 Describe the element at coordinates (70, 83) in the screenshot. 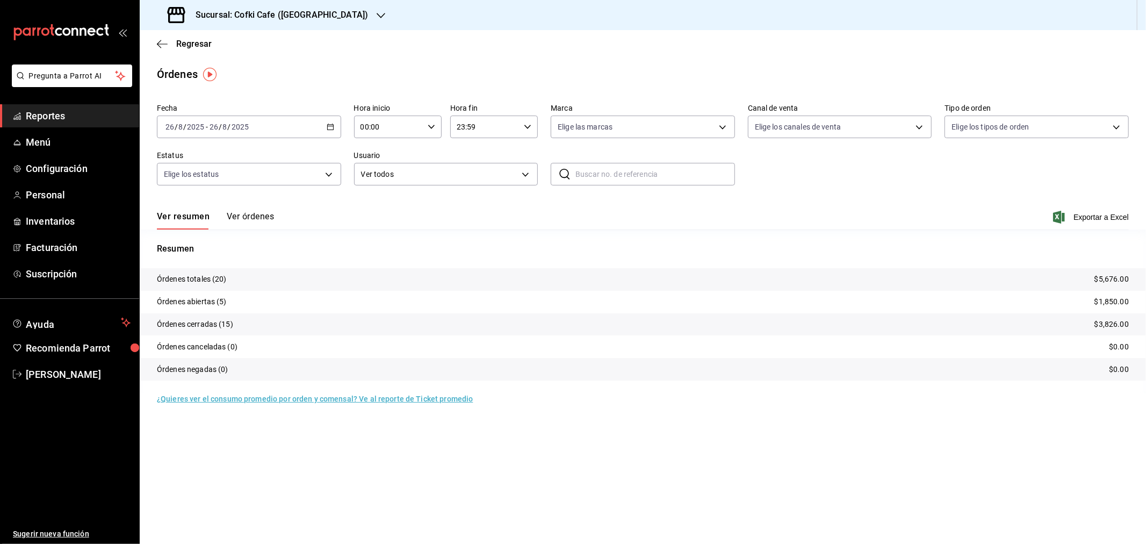

I see `a: Pregunta a Parrot AI` at that location.